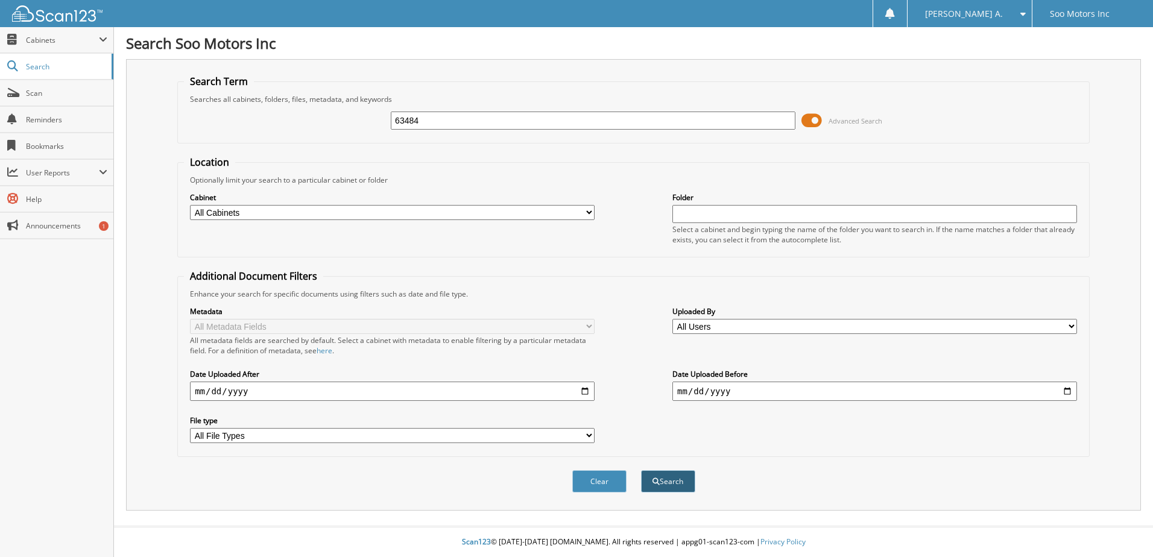 This screenshot has height=557, width=1153. What do you see at coordinates (782, 541) in the screenshot?
I see `a: Privacy Policy` at bounding box center [782, 541].